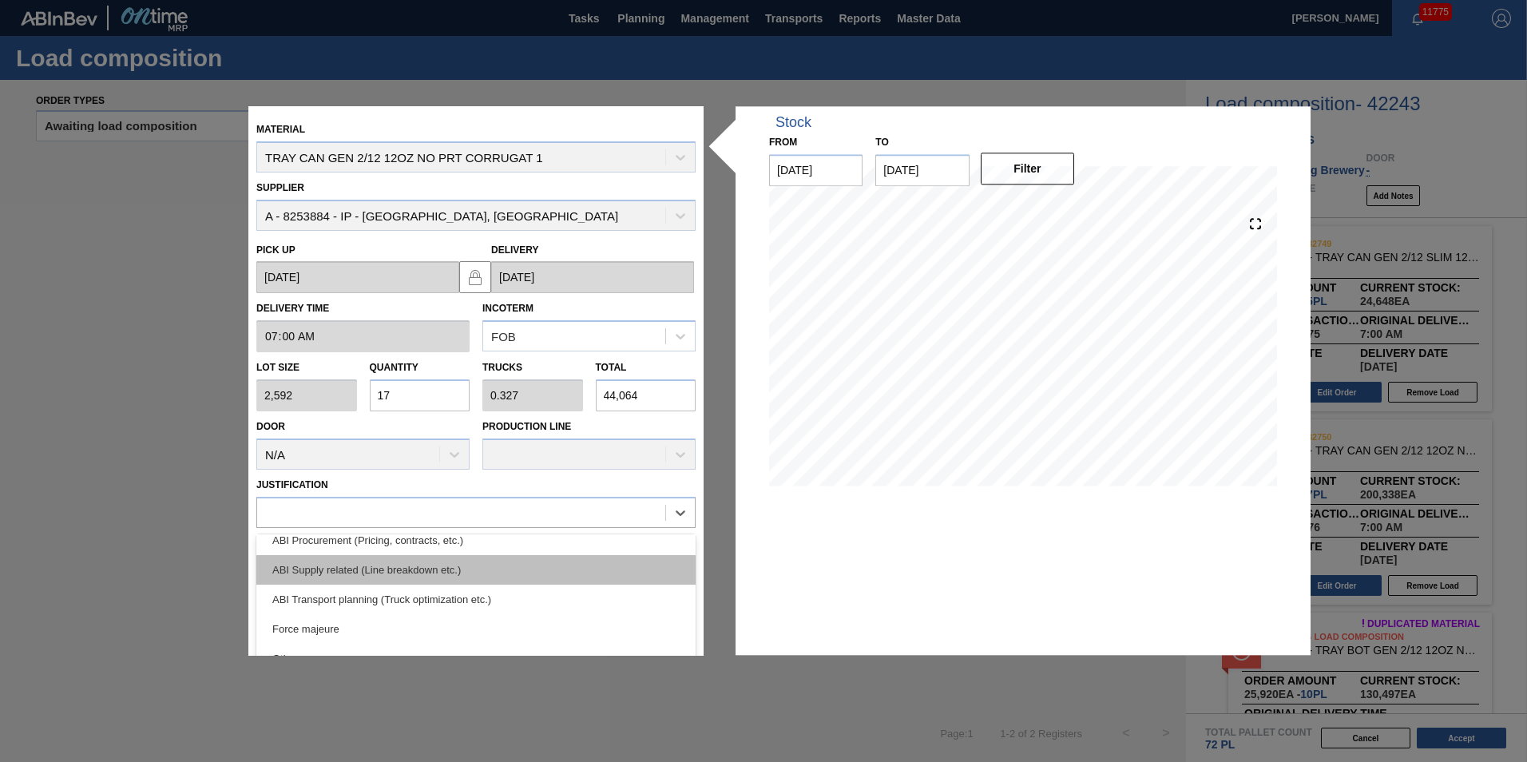 Image resolution: width=1527 pixels, height=762 pixels. I want to click on label: Lot size, so click(307, 368).